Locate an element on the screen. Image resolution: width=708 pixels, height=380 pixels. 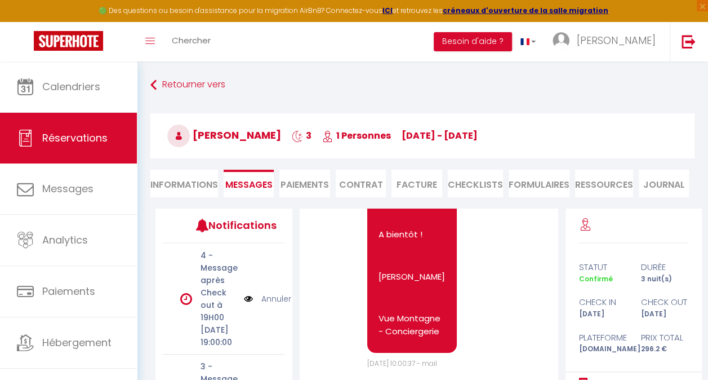
a: Chercher is located at coordinates (191, 42).